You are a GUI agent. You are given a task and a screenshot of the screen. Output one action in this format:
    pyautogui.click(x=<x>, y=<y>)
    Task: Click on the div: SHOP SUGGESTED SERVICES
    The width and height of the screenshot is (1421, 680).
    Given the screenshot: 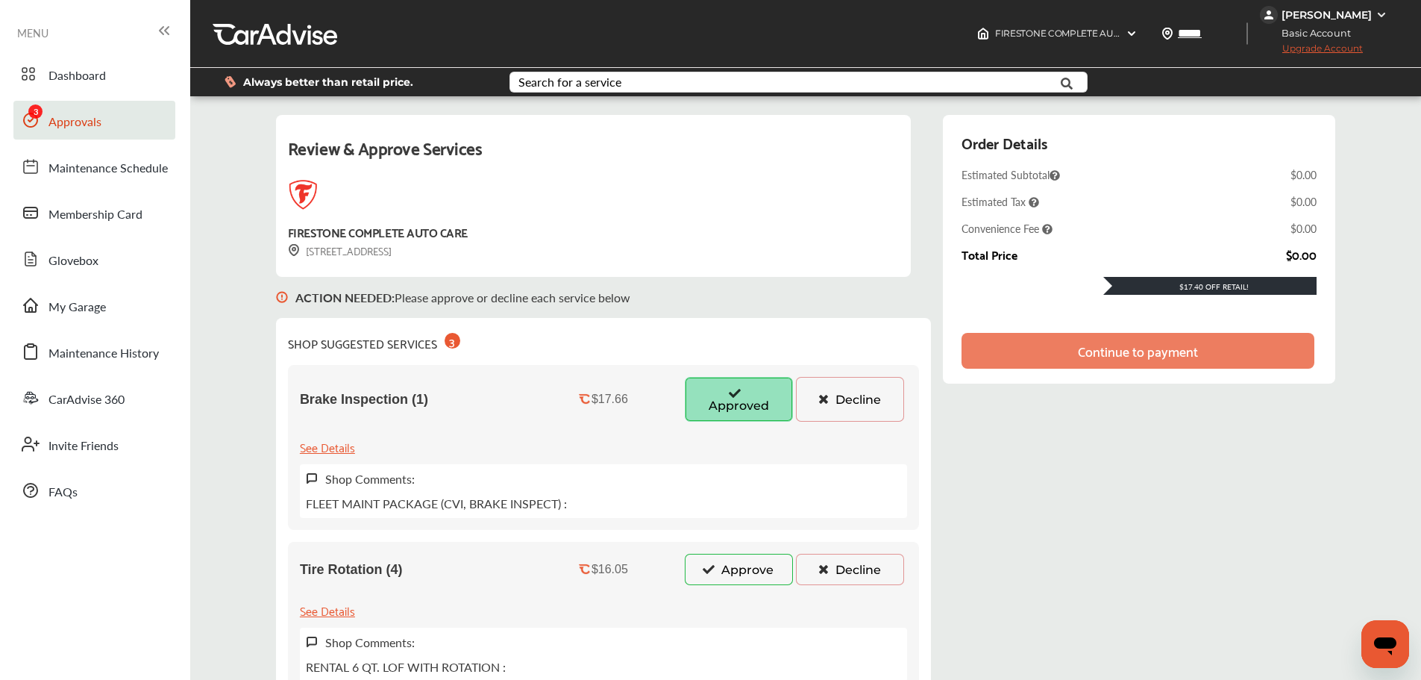 What is the action you would take?
    pyautogui.click(x=374, y=341)
    